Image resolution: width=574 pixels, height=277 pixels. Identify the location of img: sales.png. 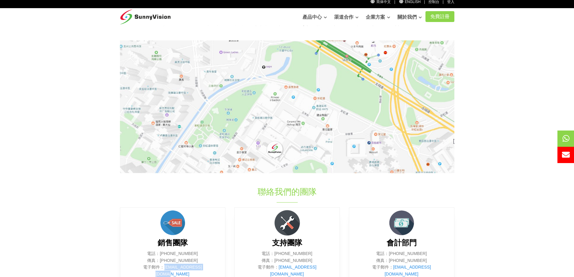
(173, 223).